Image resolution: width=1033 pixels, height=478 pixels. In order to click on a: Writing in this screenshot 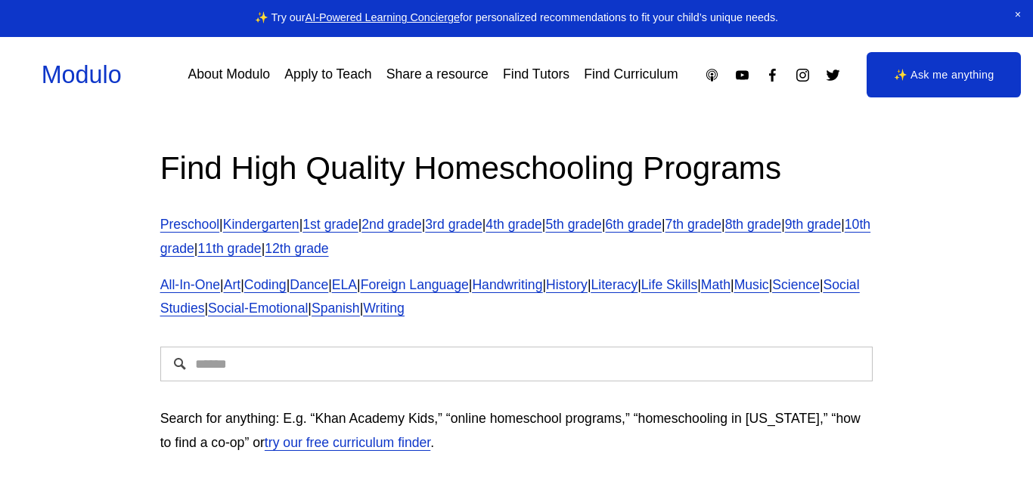, I will do `click(383, 308)`.